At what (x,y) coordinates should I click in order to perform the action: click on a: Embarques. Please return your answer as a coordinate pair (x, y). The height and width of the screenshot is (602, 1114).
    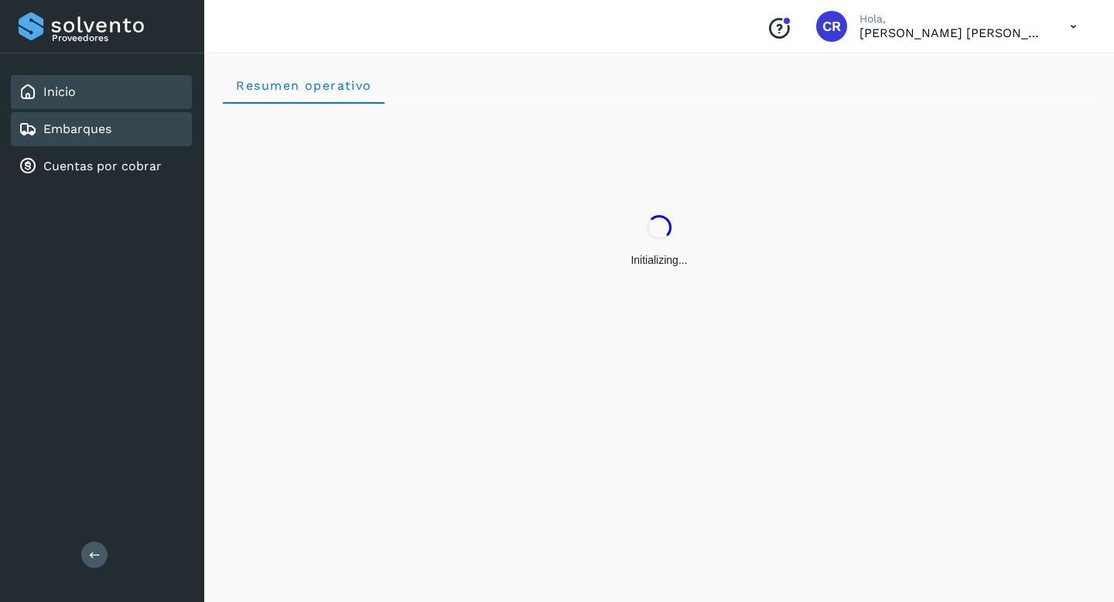
    Looking at the image, I should click on (77, 128).